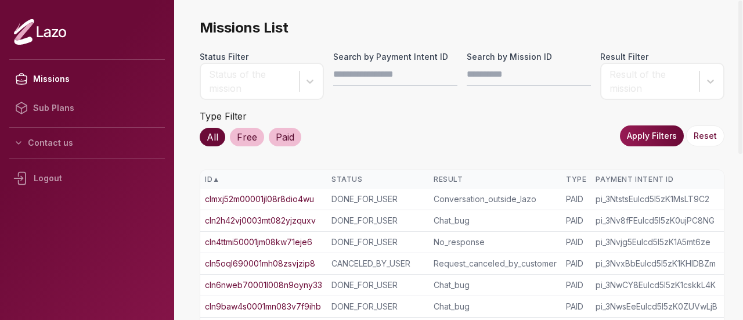 Image resolution: width=743 pixels, height=320 pixels. What do you see at coordinates (395, 57) in the screenshot?
I see `label: Search by Payment Intent ID` at bounding box center [395, 57].